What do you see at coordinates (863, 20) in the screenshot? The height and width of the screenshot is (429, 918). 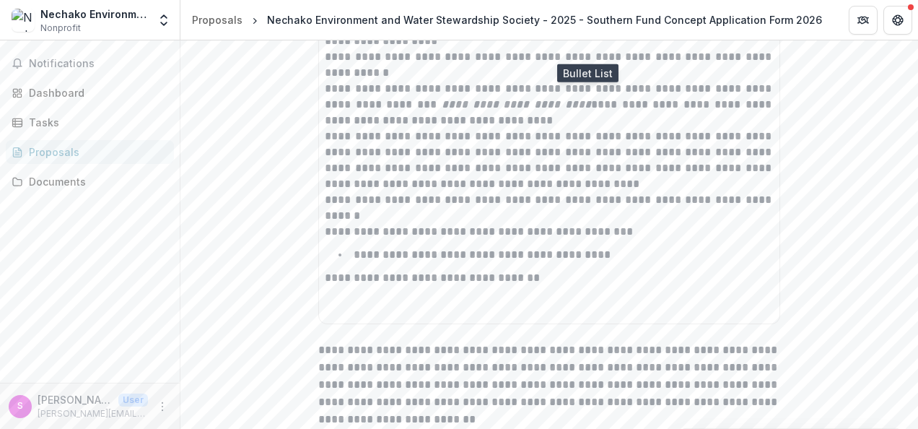 I see `button: Partners` at bounding box center [863, 20].